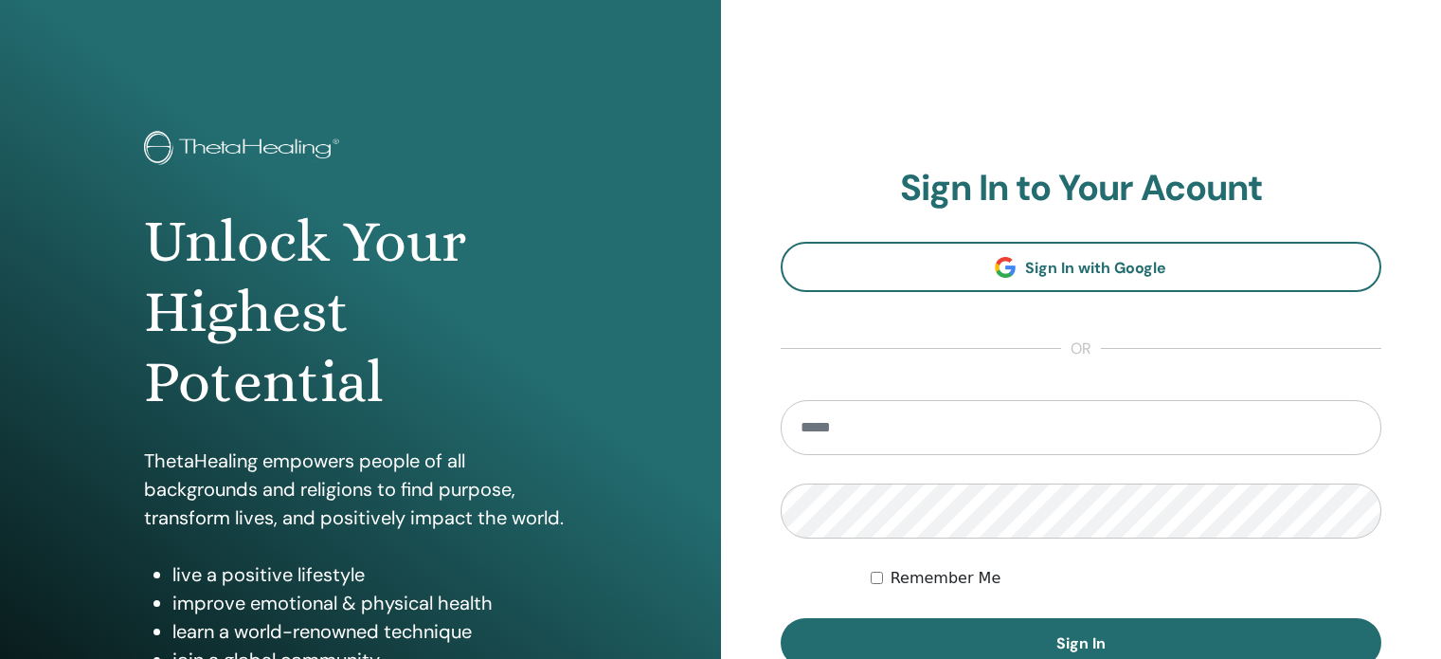 This screenshot has width=1441, height=659. What do you see at coordinates (1126, 578) in the screenshot?
I see `div: Keep me authenticated indefinitely or until I manually logout` at bounding box center [1126, 578].